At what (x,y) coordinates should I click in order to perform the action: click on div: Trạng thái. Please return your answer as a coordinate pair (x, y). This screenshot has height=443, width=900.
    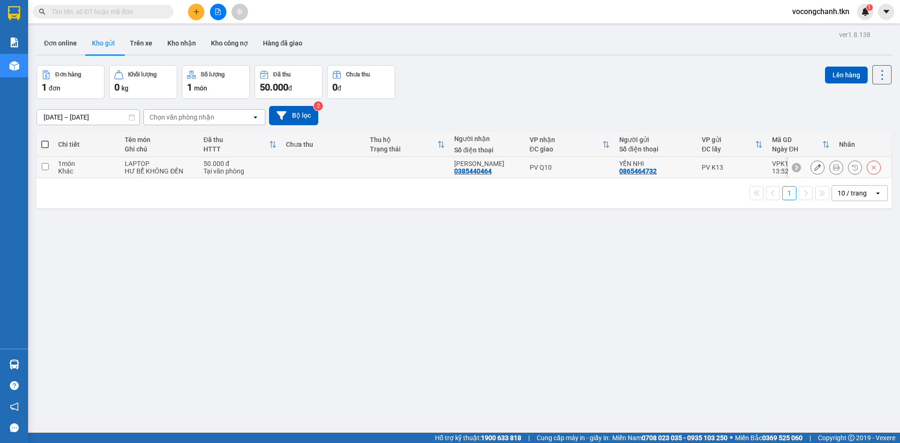
    Looking at the image, I should click on (404, 149).